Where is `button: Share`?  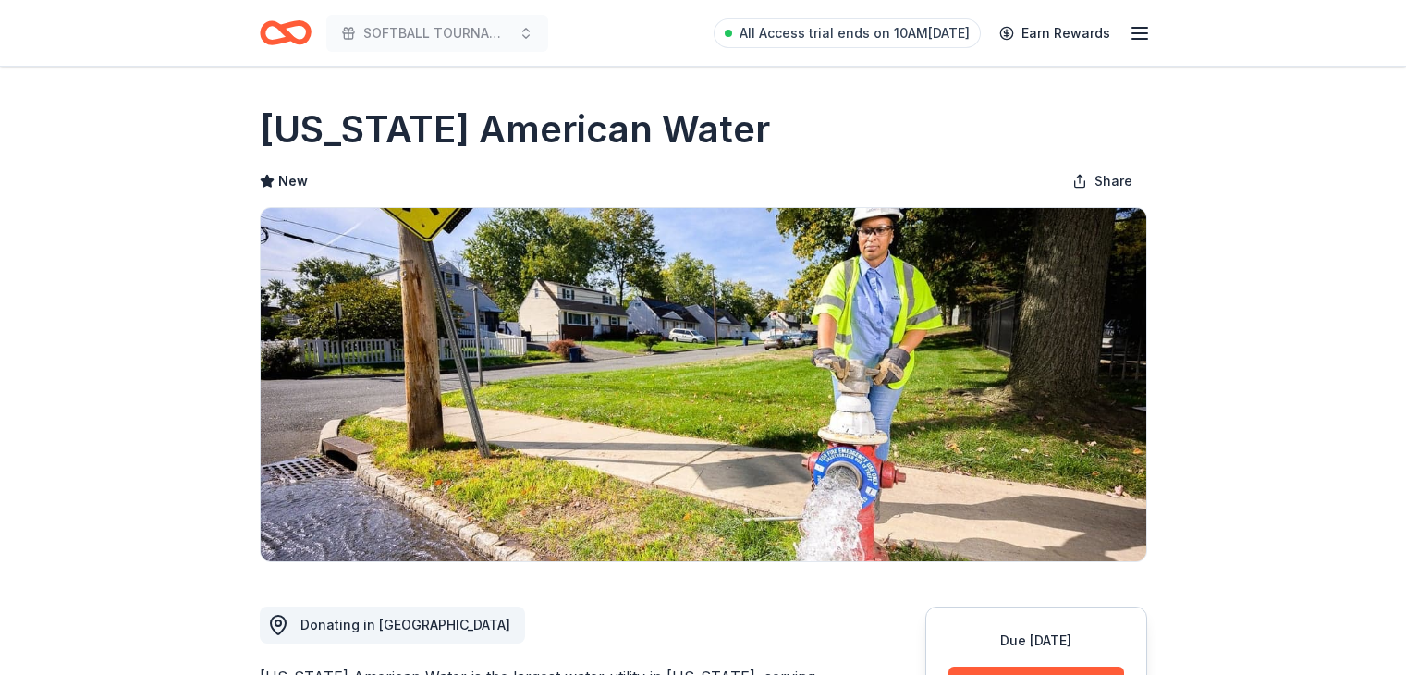
button: Share is located at coordinates (1102, 181).